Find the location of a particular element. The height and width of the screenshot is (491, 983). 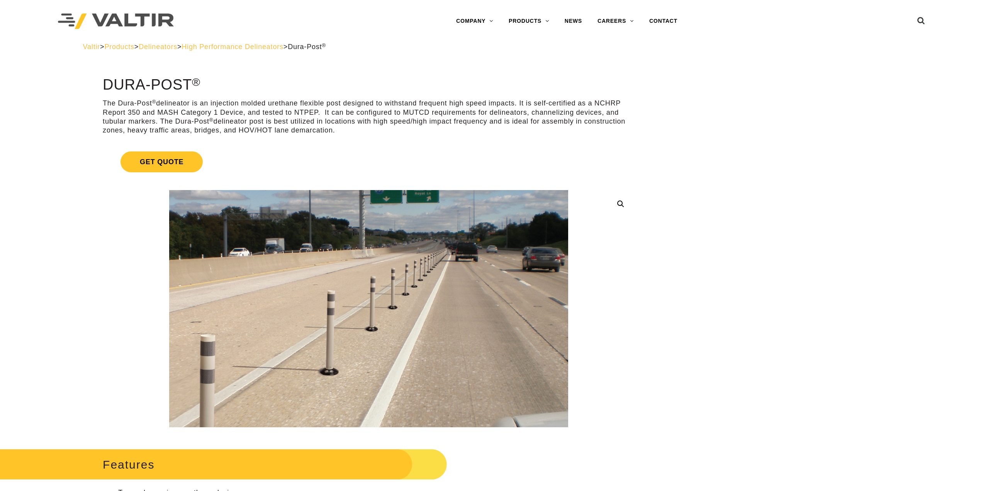

a: Delineators is located at coordinates (158, 47).